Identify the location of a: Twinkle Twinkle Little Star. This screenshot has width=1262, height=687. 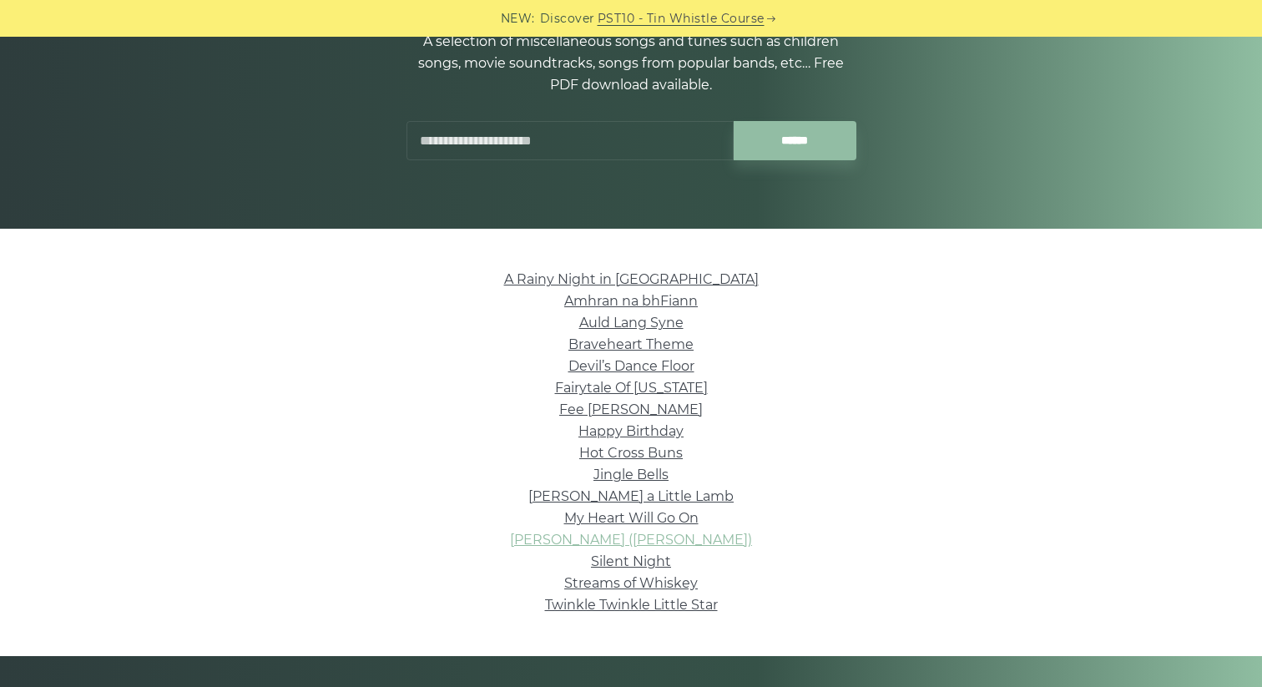
(631, 604).